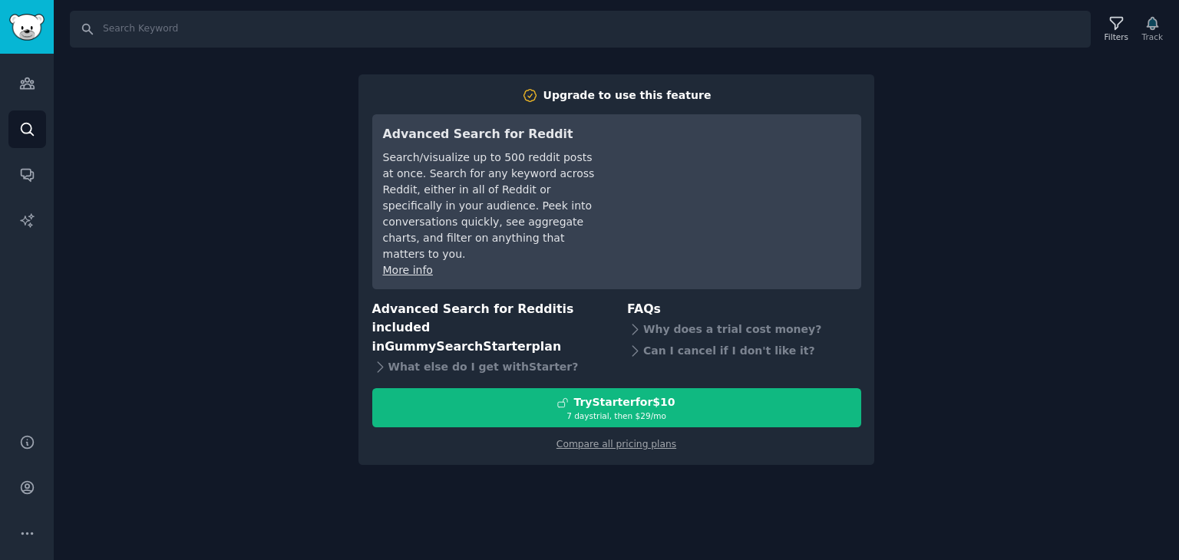 The width and height of the screenshot is (1179, 560). I want to click on button: TryStarterfor$107 daystrial, then $29/mo, so click(616, 408).